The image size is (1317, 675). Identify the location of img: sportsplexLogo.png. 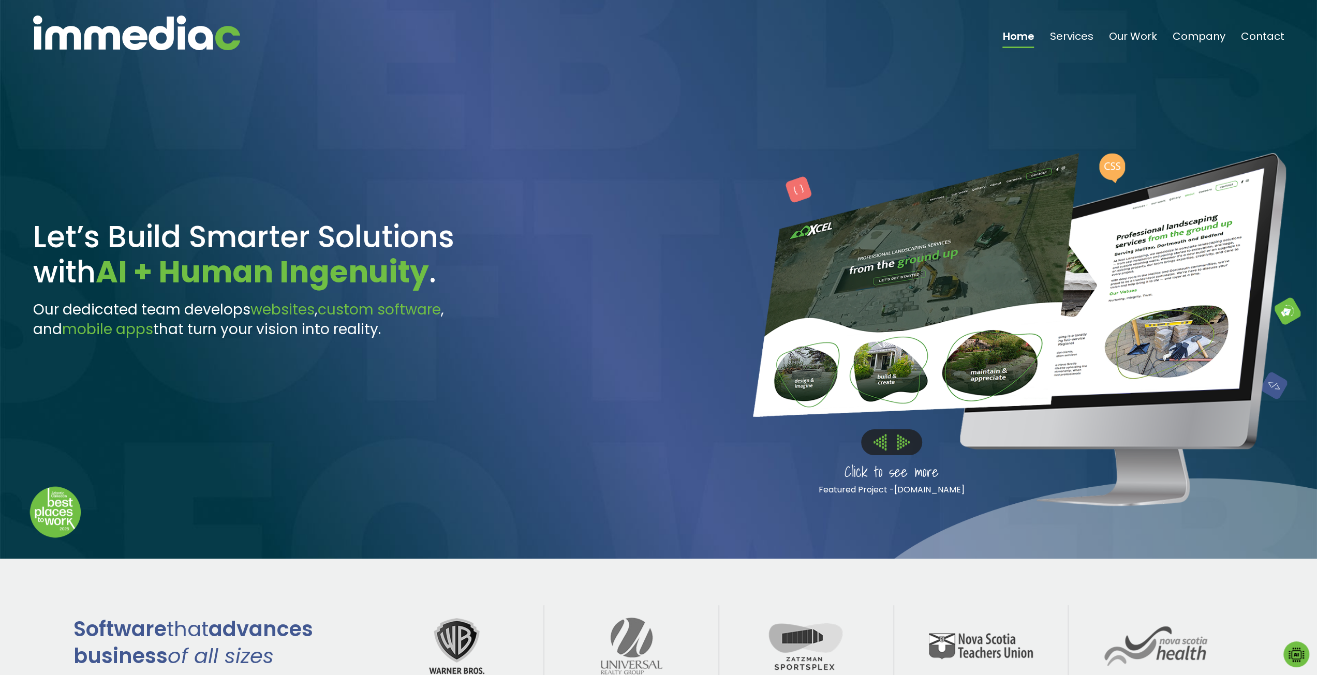
(806, 646).